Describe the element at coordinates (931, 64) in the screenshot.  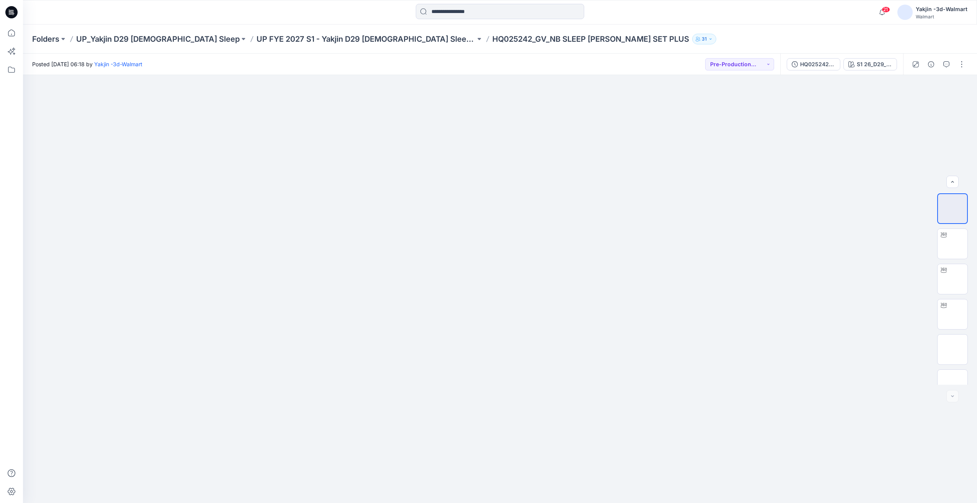
I see `button: Details` at that location.